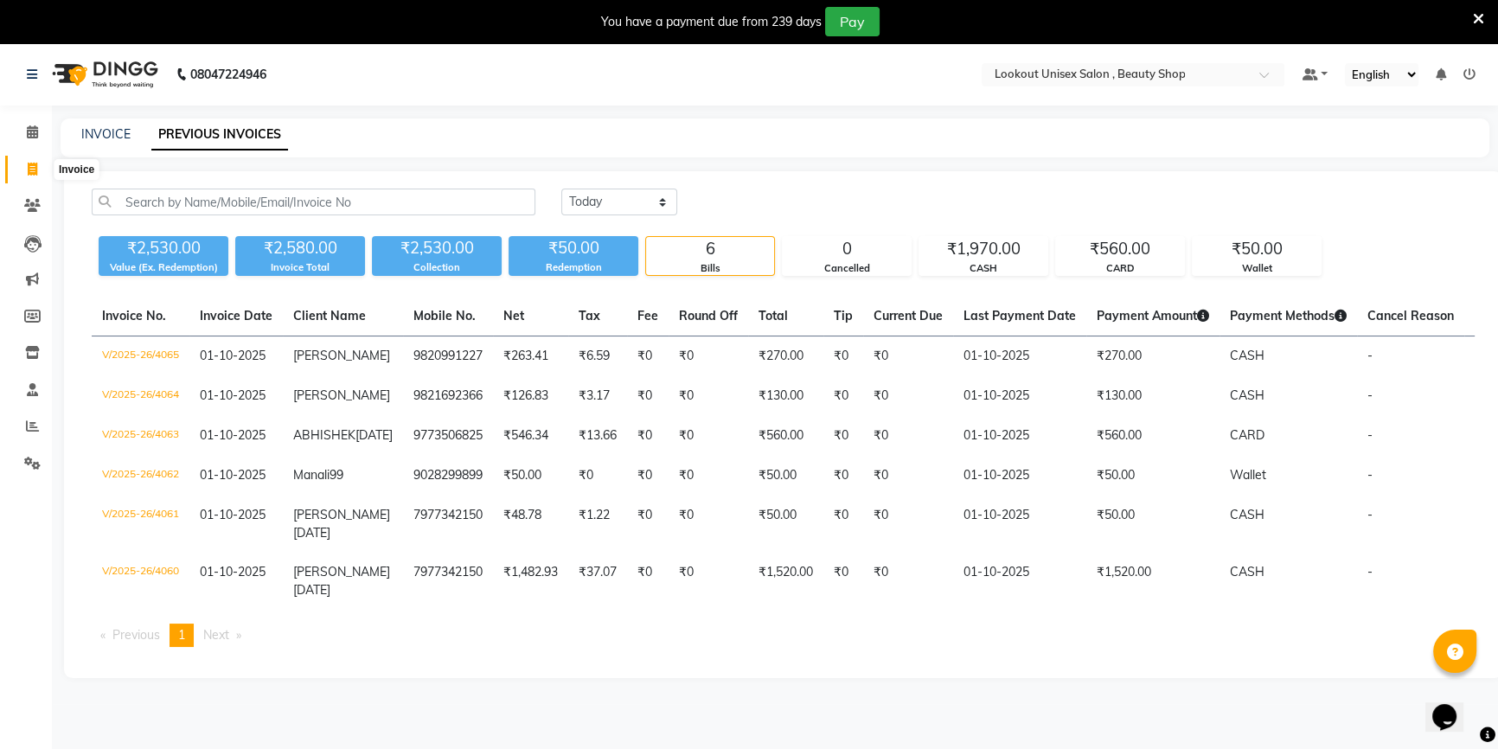 This screenshot has width=1498, height=749. I want to click on td: V/2025-26/4062, so click(140, 476).